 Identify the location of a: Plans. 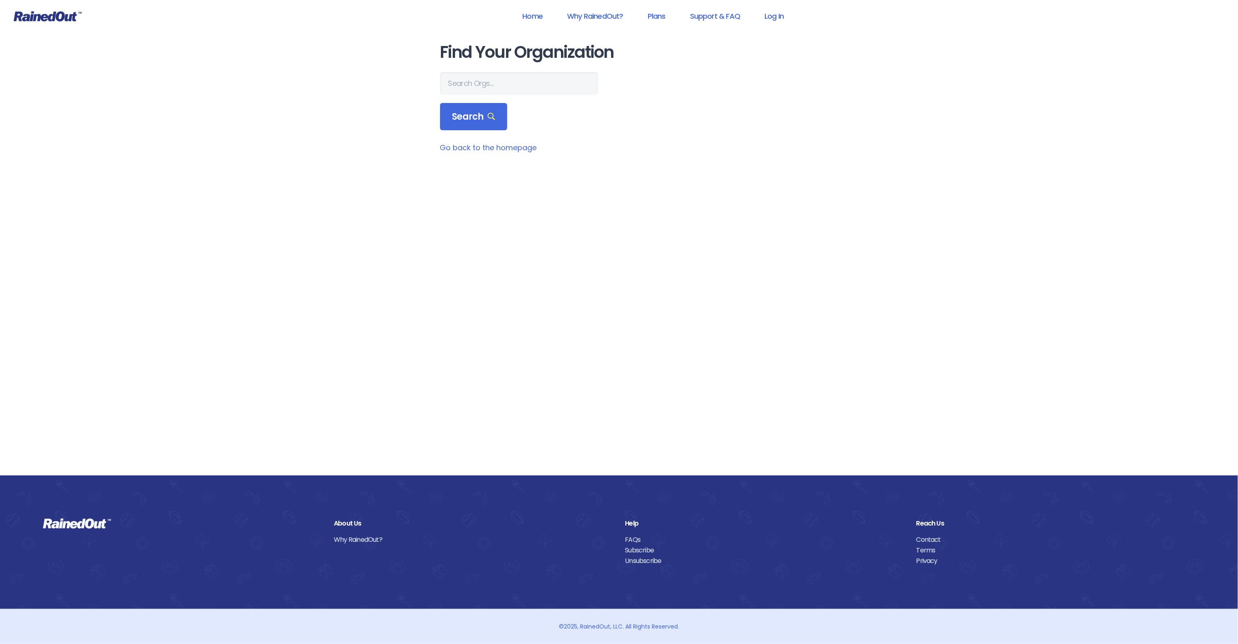
(656, 16).